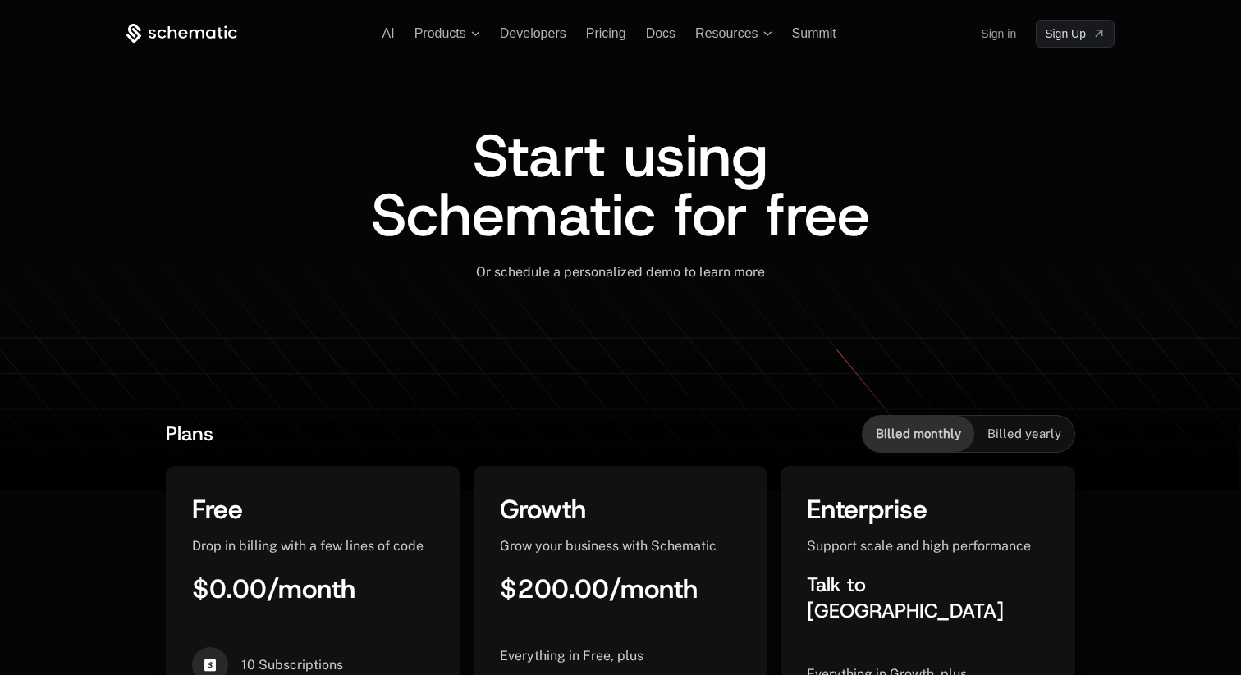  I want to click on span: Enterprise, so click(866, 510).